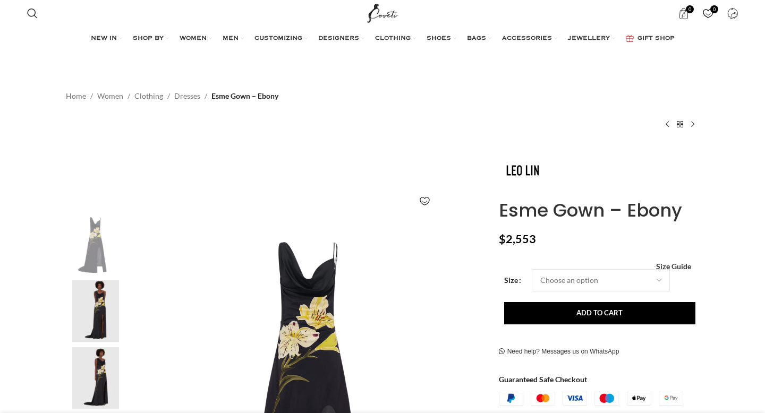  Describe the element at coordinates (693, 124) in the screenshot. I see `a: Next product` at that location.